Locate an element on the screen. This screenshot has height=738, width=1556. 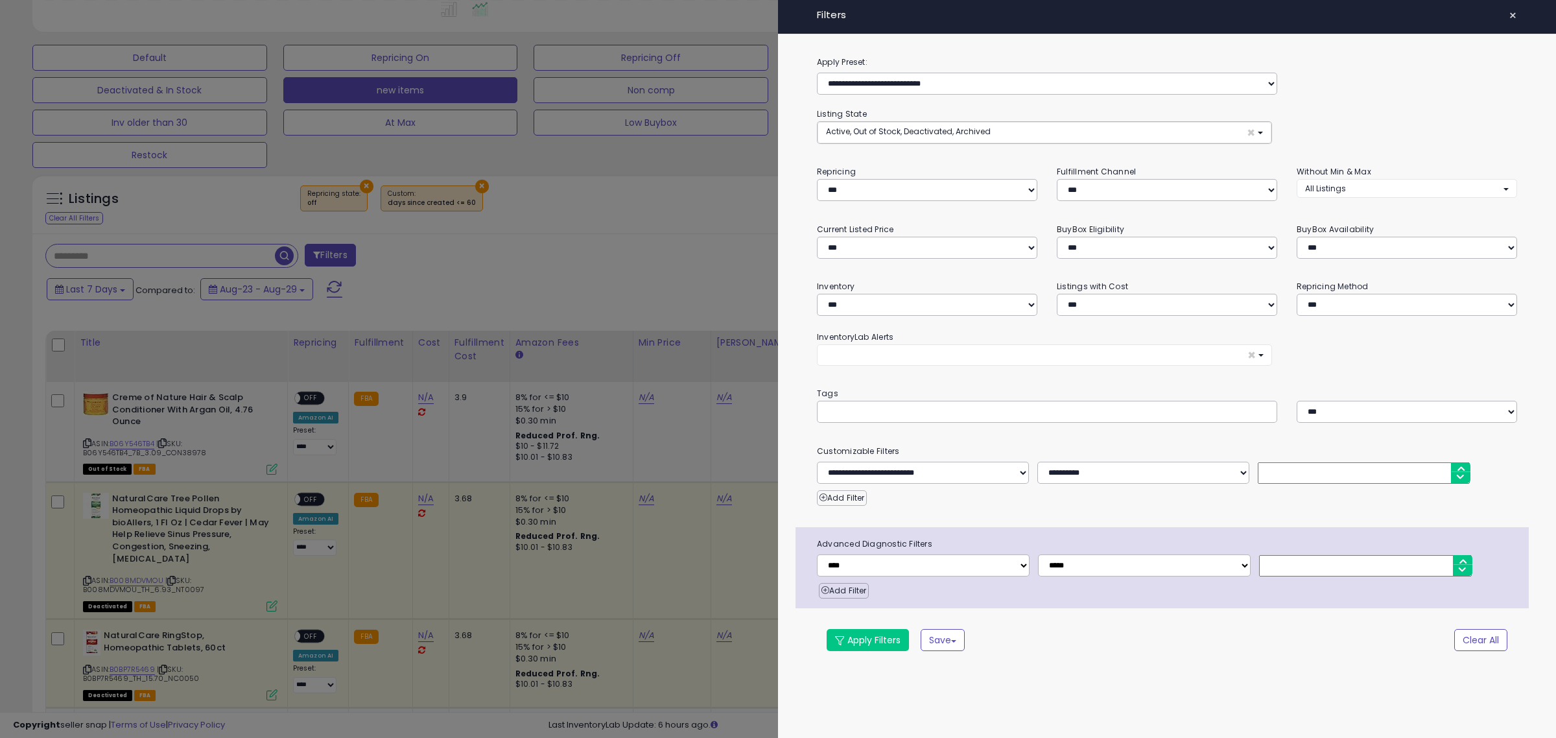
small: BuyBox Eligibility is located at coordinates (1090, 229).